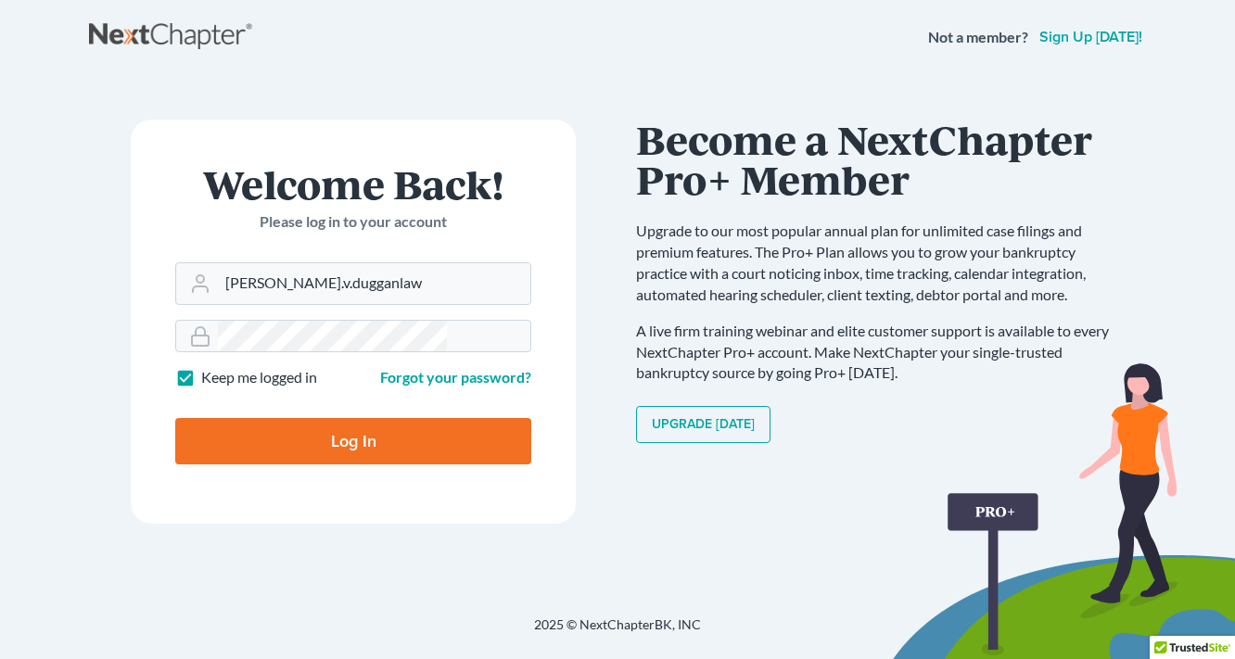 The height and width of the screenshot is (659, 1235). What do you see at coordinates (881, 352) in the screenshot?
I see `p: A live firm training webinar and elite customer support is available to every NextChapter Pro+ ac...` at bounding box center [881, 352].